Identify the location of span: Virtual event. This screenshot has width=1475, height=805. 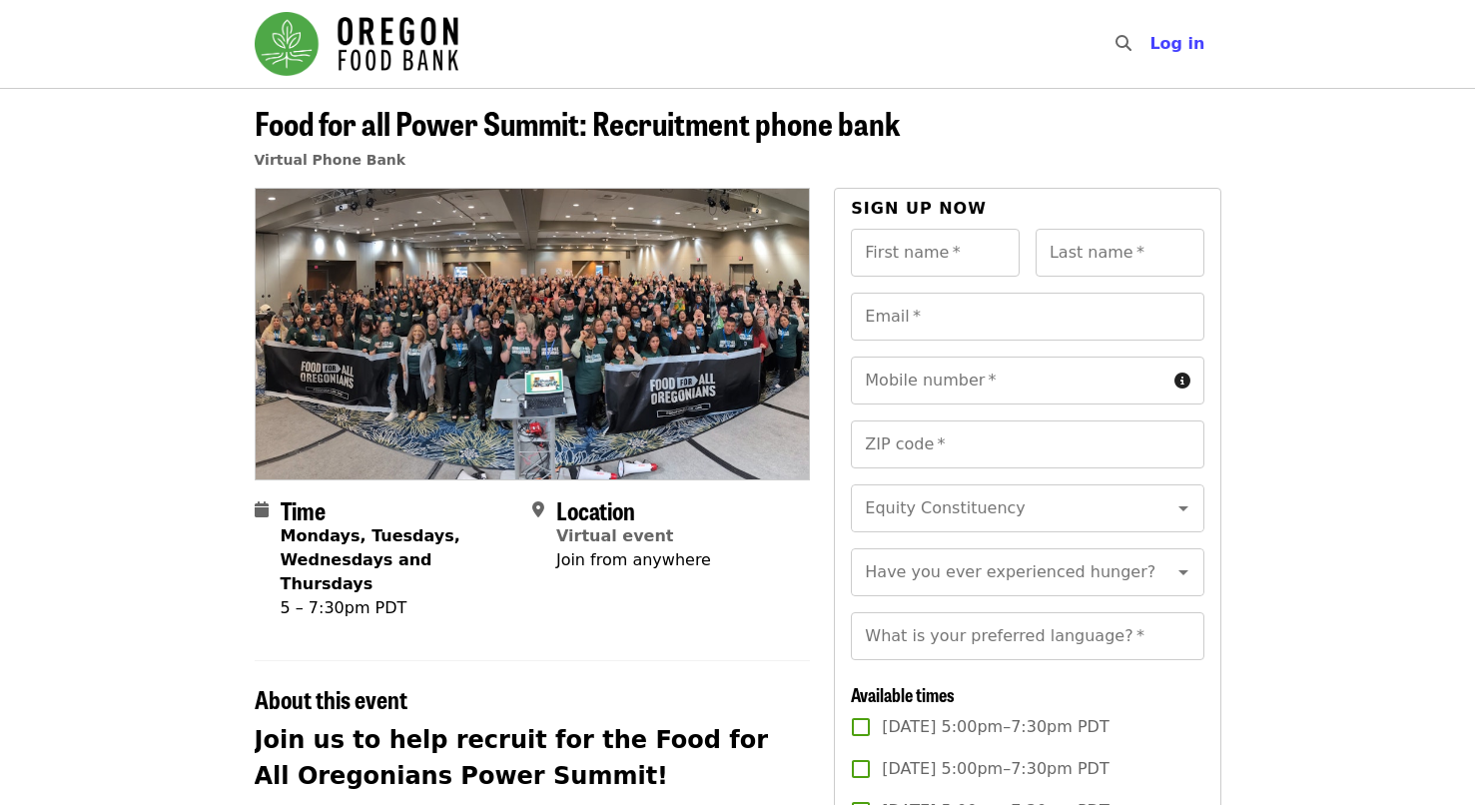
(615, 535).